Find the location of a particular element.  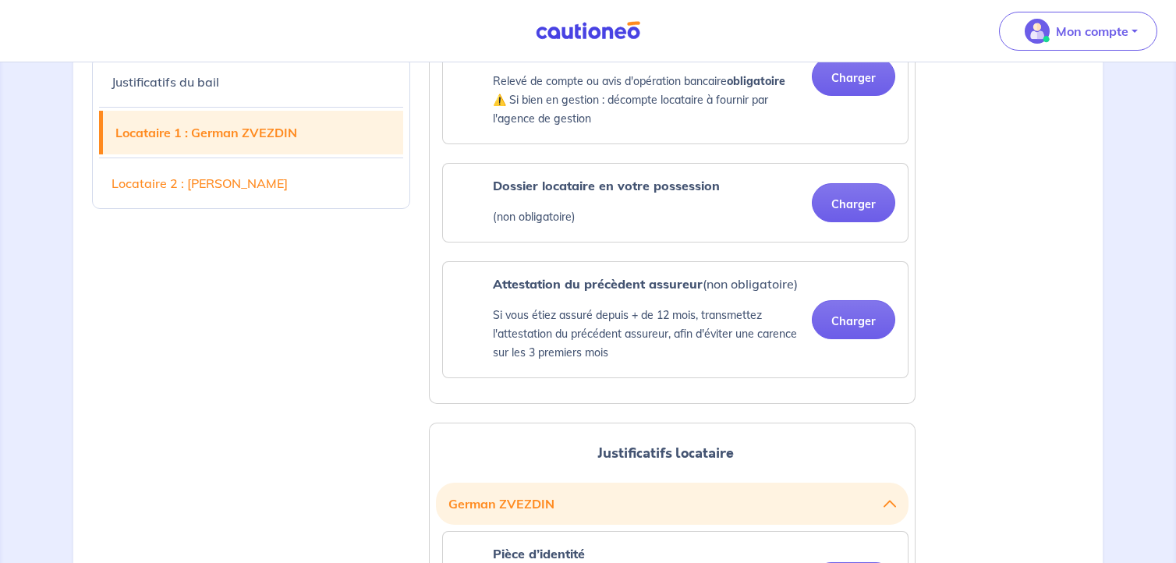

a: Locataire 1 : German ZVEZDIN is located at coordinates (253, 133).